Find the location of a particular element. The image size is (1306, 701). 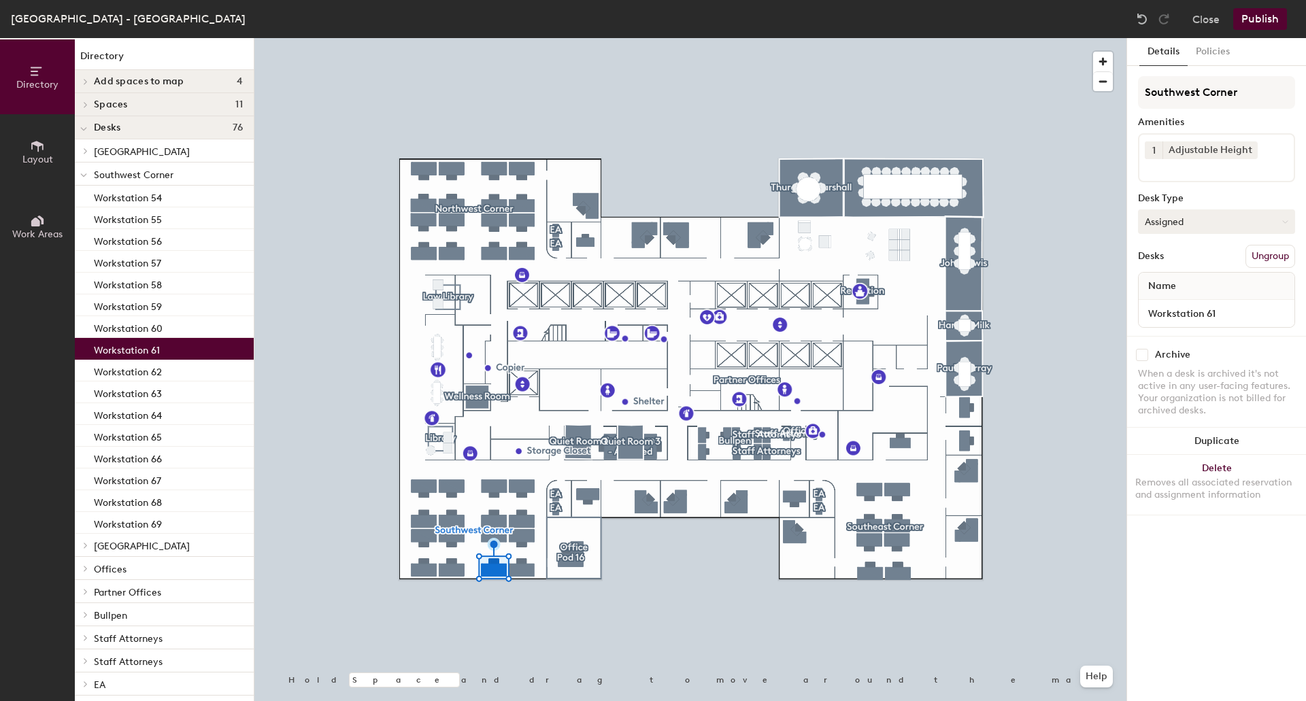

span: Add spaces to map is located at coordinates (139, 82).